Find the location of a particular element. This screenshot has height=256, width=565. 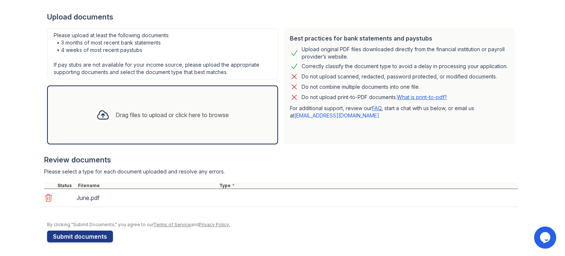

a: Terms of Service is located at coordinates (172, 224).